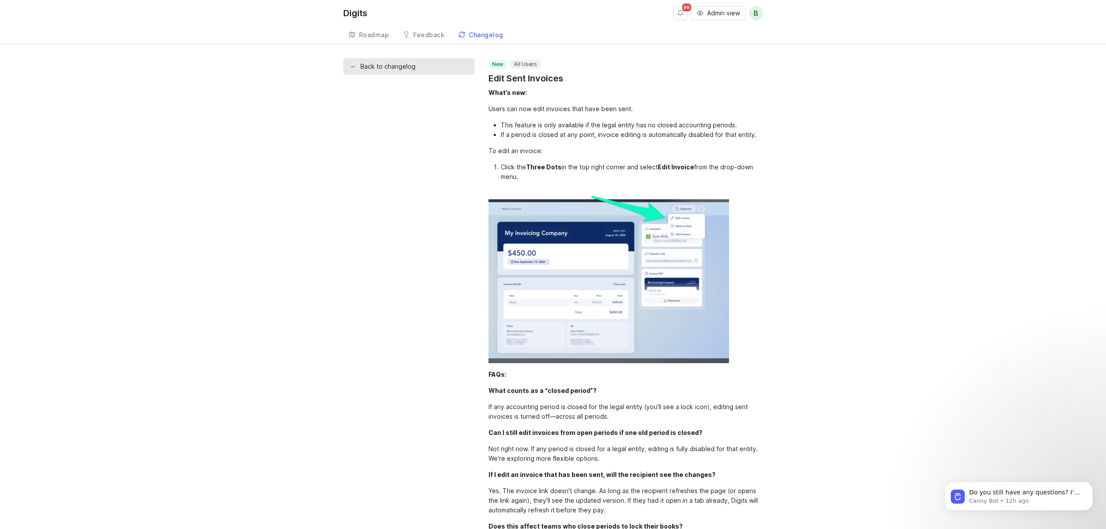 The width and height of the screenshot is (1106, 529). What do you see at coordinates (626, 500) in the screenshot?
I see `div: Yes. The invoice link doesn’t change. As long as the recipient refreshes the page (or opens the l...` at bounding box center [626, 500].